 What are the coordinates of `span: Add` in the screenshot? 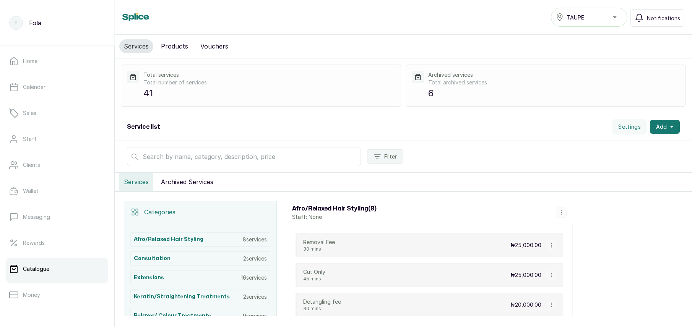 It's located at (661, 127).